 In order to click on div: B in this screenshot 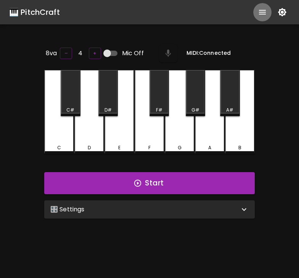, I will do `click(240, 148)`.